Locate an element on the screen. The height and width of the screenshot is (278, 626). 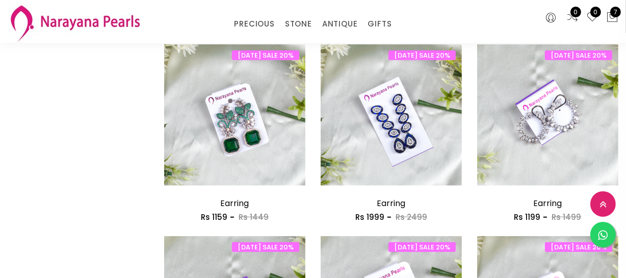
span: Rs 1159 is located at coordinates (214, 216).